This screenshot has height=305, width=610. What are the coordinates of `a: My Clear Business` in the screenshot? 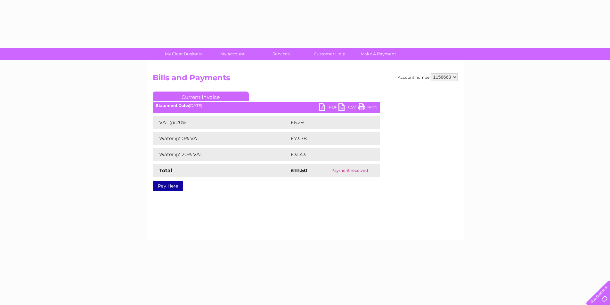 It's located at (184, 54).